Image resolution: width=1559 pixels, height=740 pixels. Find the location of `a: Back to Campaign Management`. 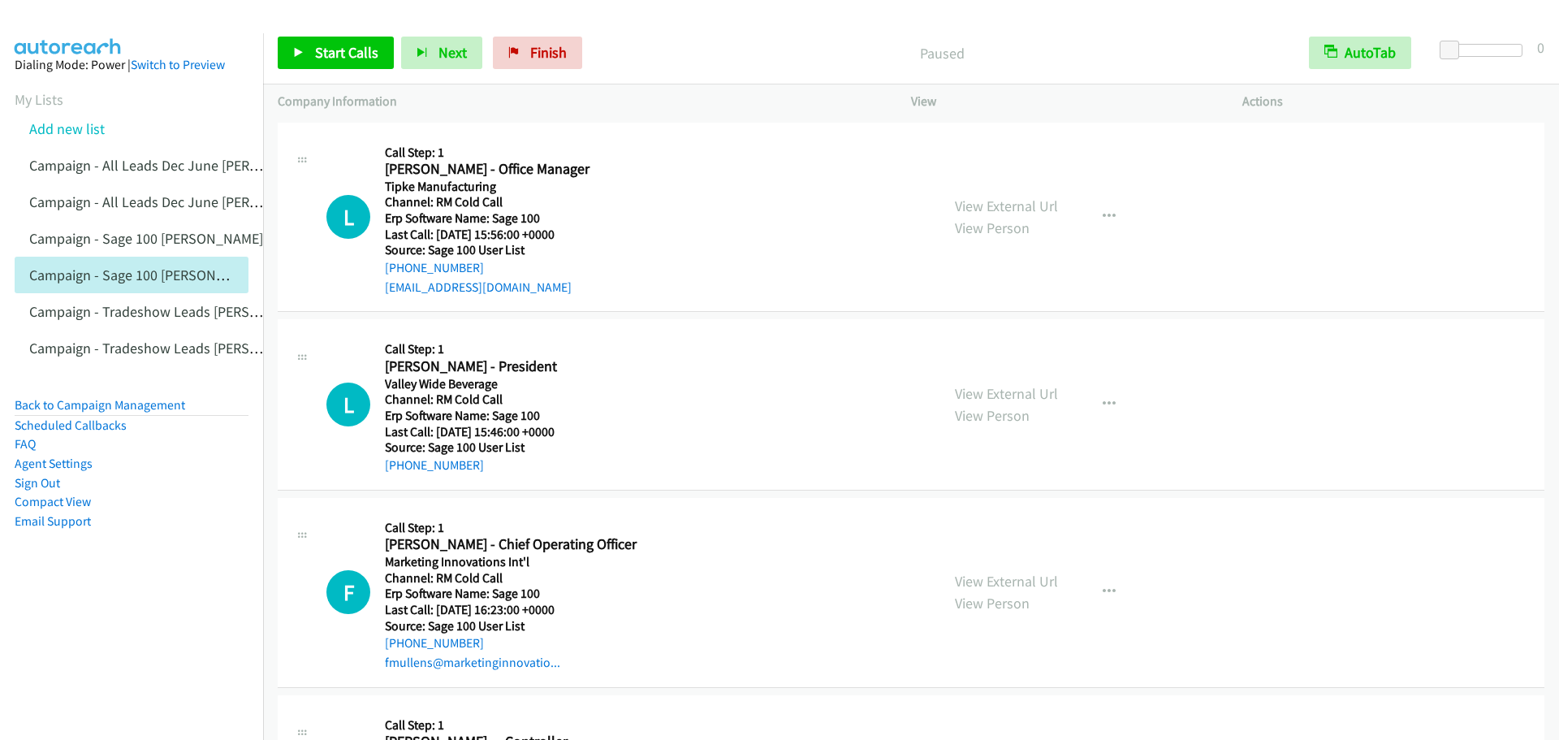

a: Back to Campaign Management is located at coordinates (100, 404).